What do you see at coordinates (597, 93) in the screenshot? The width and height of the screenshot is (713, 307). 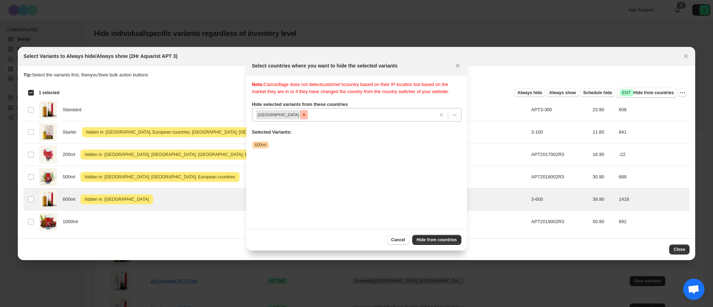 I see `button: Schedule hide` at bounding box center [597, 93].